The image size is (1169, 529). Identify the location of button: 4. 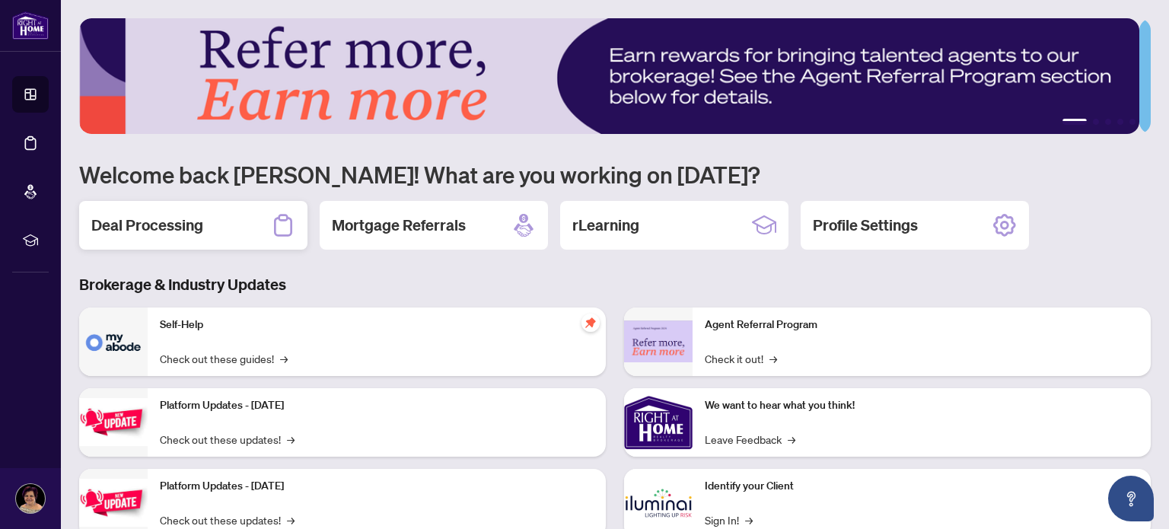
(1120, 122).